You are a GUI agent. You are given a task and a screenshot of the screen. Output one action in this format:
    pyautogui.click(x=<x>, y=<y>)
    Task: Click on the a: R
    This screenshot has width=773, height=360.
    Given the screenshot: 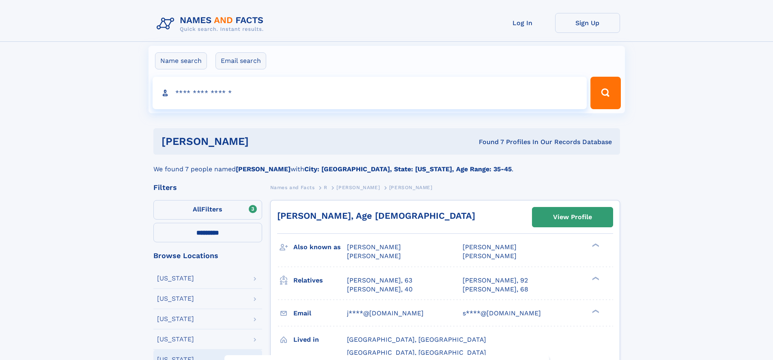 What is the action you would take?
    pyautogui.click(x=326, y=187)
    